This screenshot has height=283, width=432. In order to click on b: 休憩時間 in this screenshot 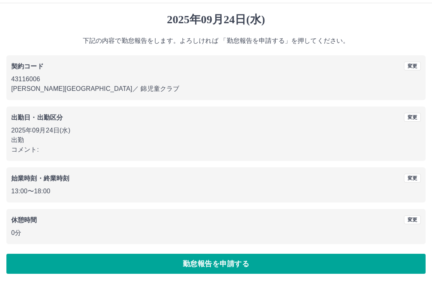, I will do `click(24, 220)`.